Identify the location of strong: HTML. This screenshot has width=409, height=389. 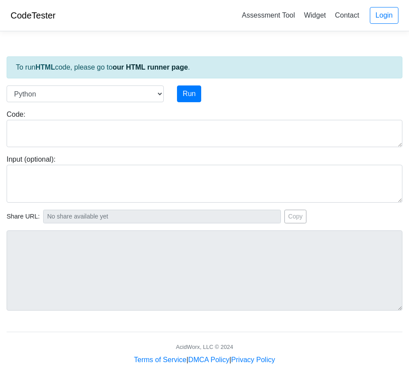
(45, 67).